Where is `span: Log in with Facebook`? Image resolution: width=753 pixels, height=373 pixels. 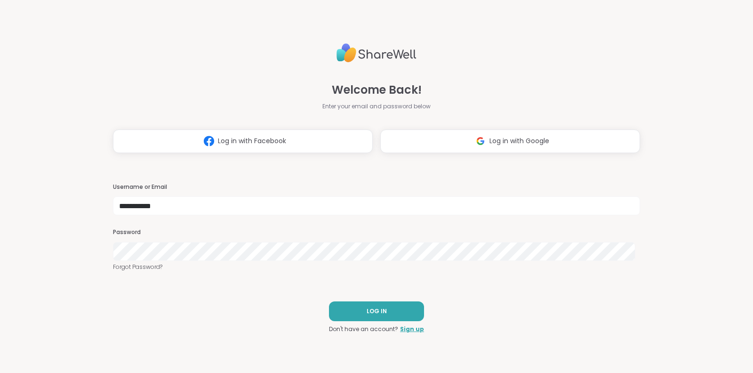 span: Log in with Facebook is located at coordinates (252, 141).